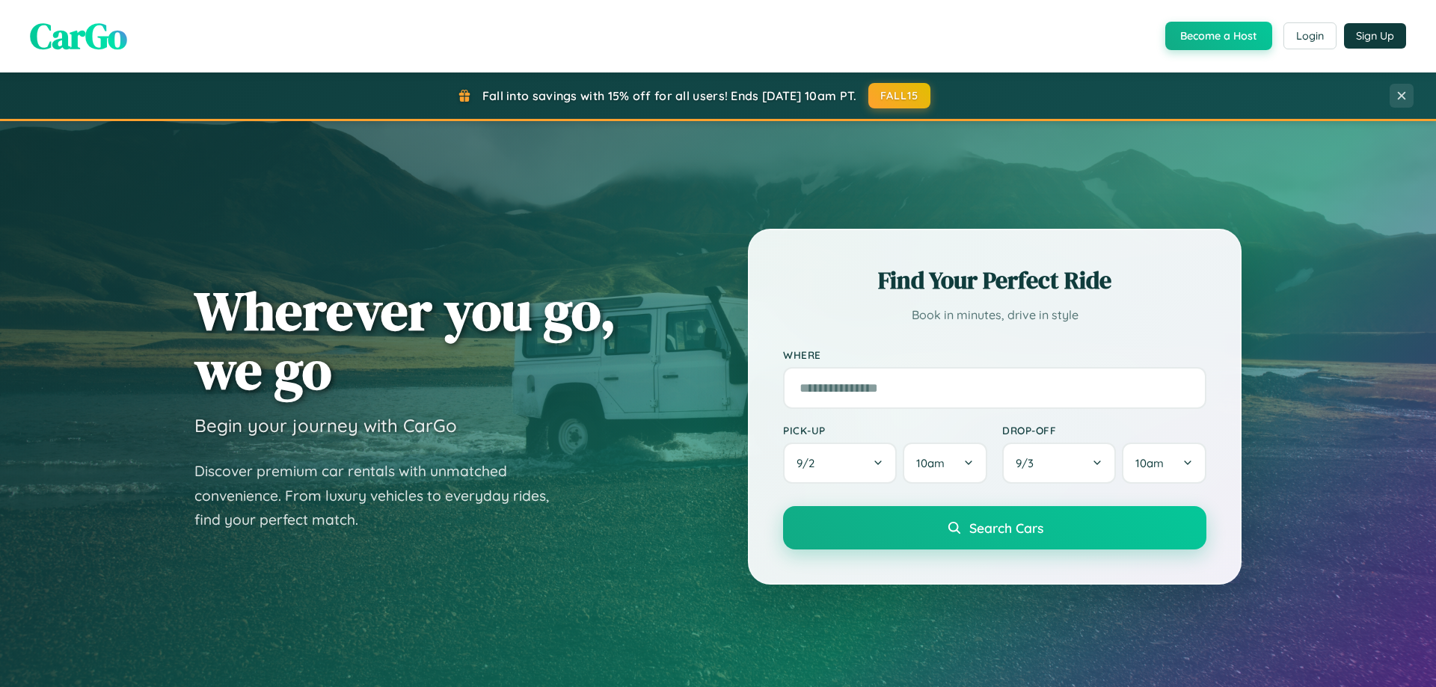 The width and height of the screenshot is (1436, 687). I want to click on span: 9 / 2, so click(809, 463).